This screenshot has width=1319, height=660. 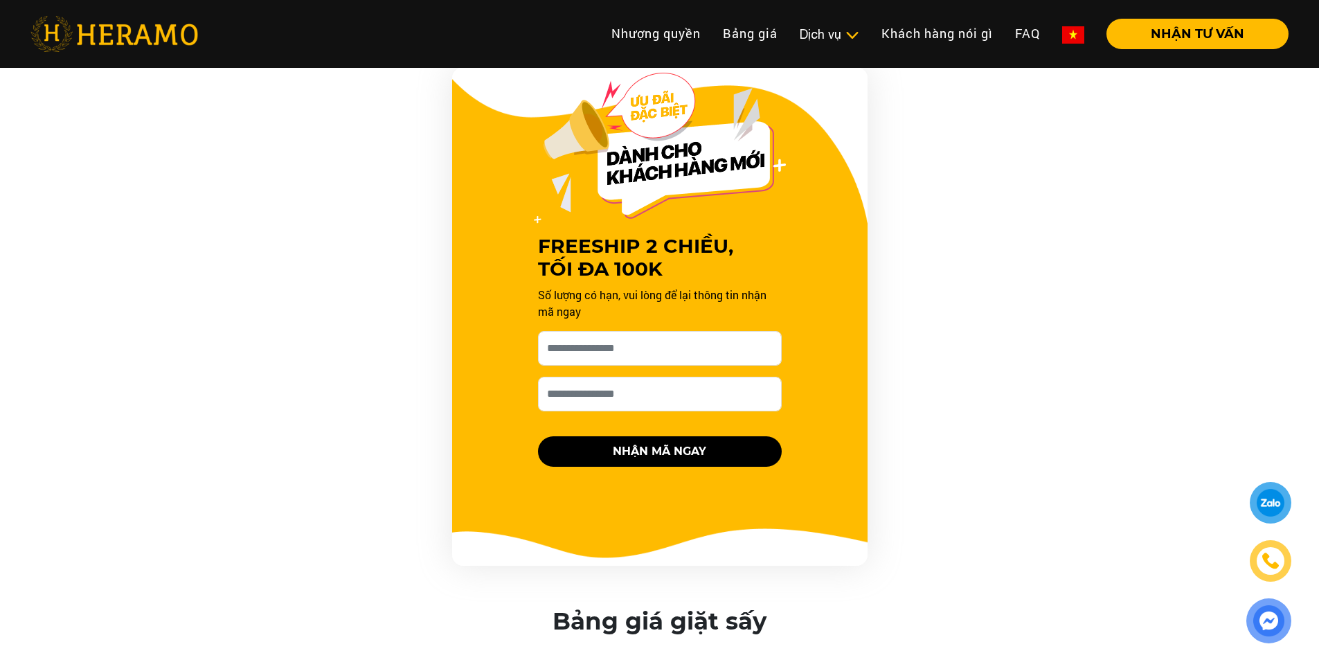 I want to click on p: Số lượng có hạn, vui lòng để lại thông tin nhận mã ngay, so click(x=660, y=303).